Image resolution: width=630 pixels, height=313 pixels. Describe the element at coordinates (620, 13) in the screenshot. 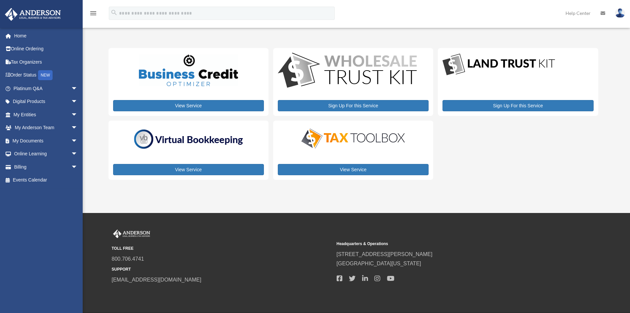

I see `img: User Pic` at that location.